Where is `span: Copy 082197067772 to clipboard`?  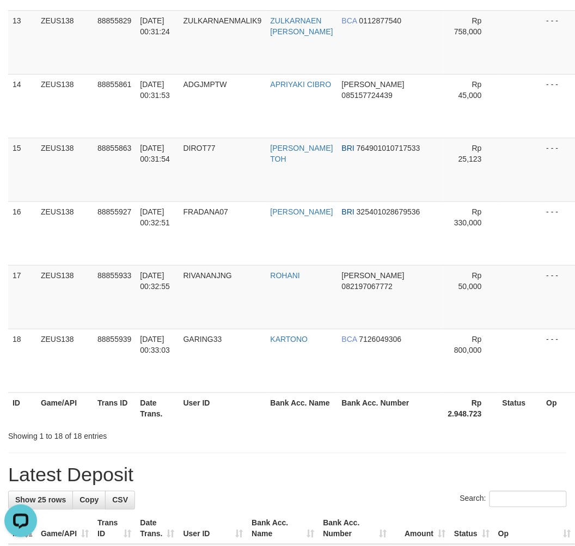
span: Copy 082197067772 to clipboard is located at coordinates (367, 286).